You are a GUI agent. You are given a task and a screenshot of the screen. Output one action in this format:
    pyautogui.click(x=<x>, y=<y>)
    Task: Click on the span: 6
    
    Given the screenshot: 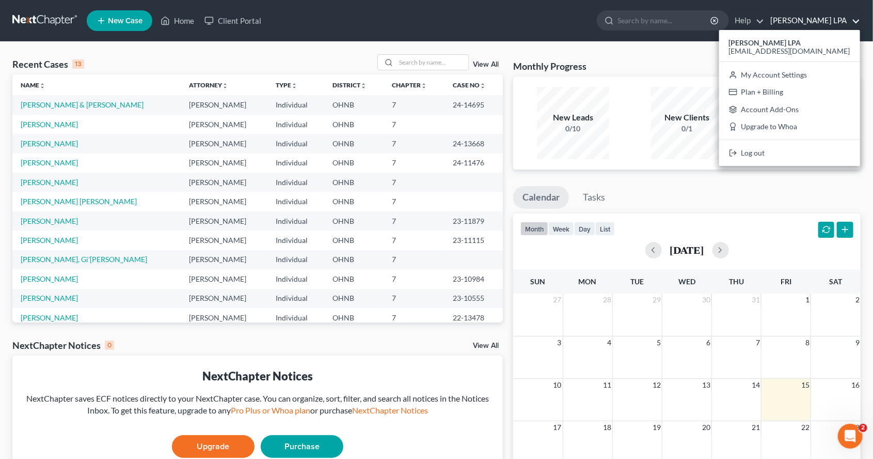 What is the action you would take?
    pyautogui.click(x=708, y=342)
    